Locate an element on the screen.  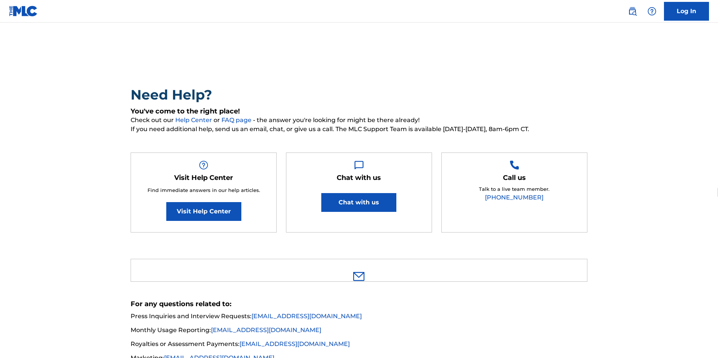
h5: Chat with us is located at coordinates (359, 177).